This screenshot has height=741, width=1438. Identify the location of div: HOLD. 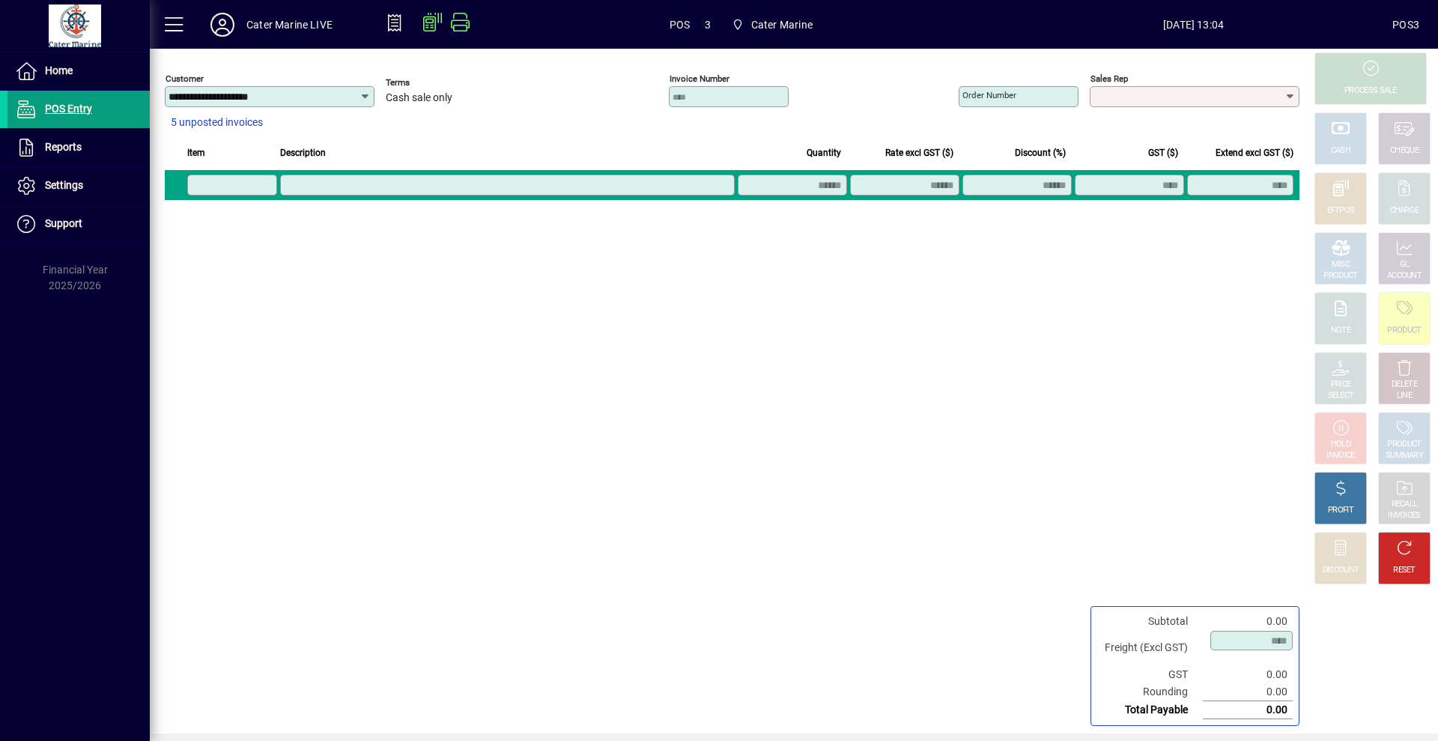
(1341, 444).